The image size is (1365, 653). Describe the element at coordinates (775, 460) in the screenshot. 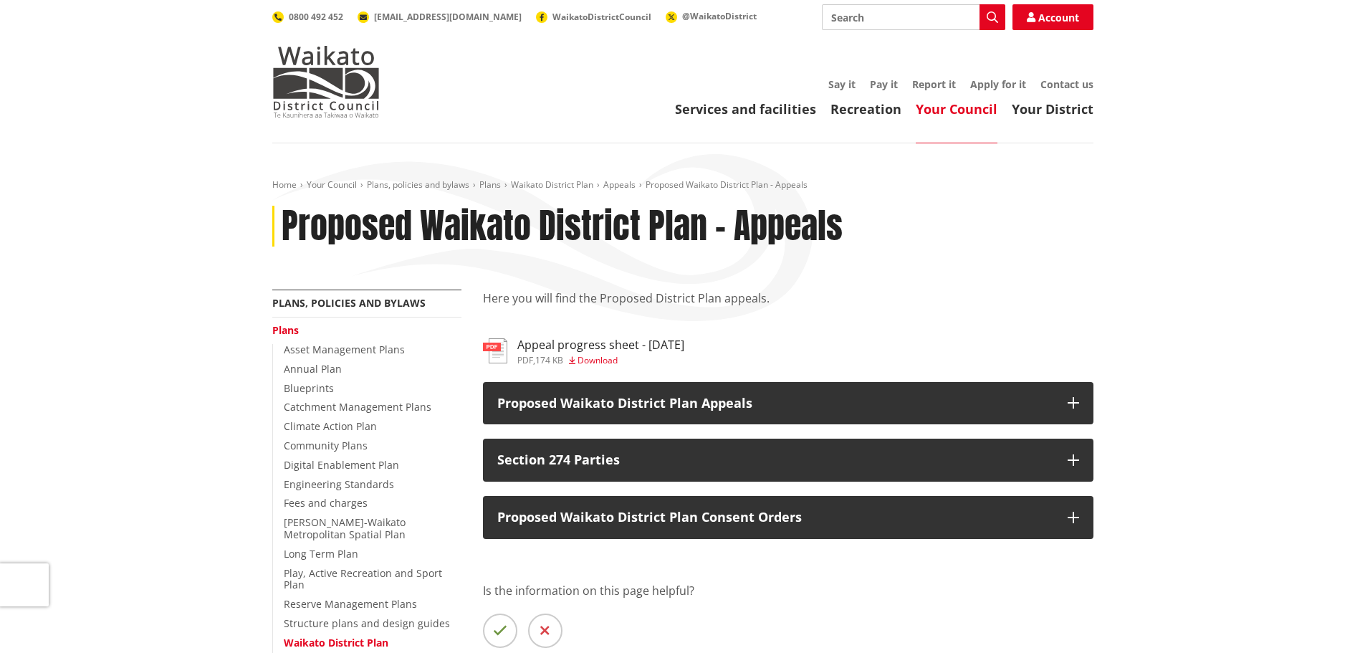

I see `p: Section 274 Parties` at that location.